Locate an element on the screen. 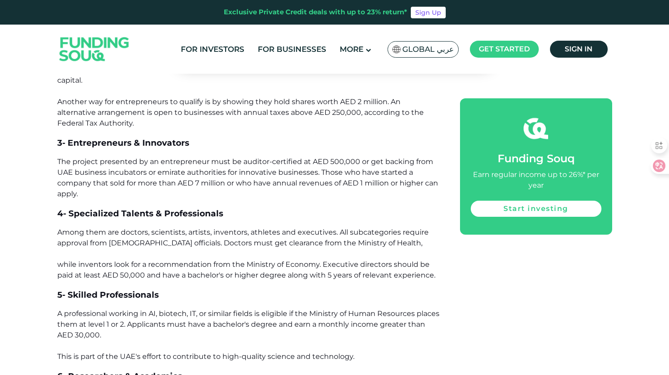 The height and width of the screenshot is (375, 669). a: Start investing is located at coordinates (536, 209).